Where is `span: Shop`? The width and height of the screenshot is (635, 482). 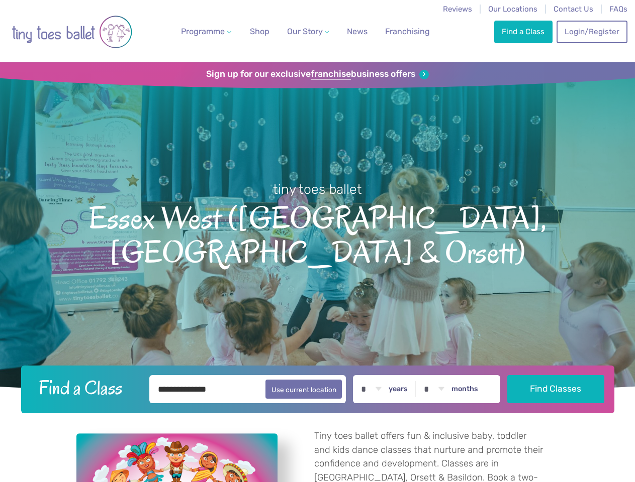 span: Shop is located at coordinates (259, 31).